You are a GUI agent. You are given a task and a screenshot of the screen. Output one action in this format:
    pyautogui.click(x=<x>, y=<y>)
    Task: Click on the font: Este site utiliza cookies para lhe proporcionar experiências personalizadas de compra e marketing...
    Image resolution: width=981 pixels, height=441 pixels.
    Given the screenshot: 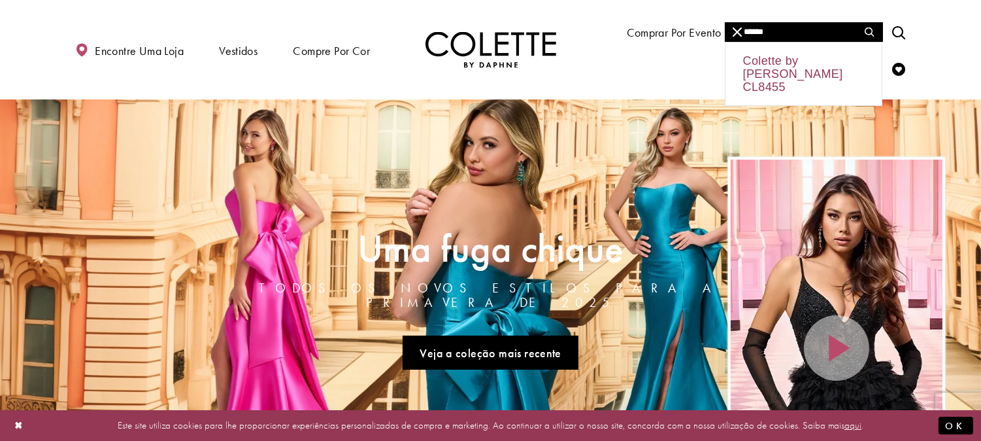 What is the action you would take?
    pyautogui.click(x=481, y=425)
    